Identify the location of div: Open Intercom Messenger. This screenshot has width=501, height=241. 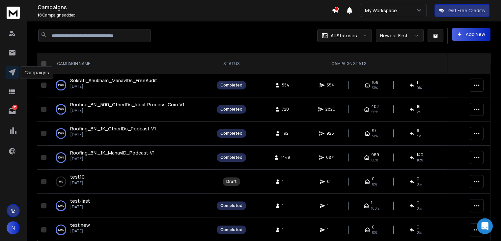
(485, 226).